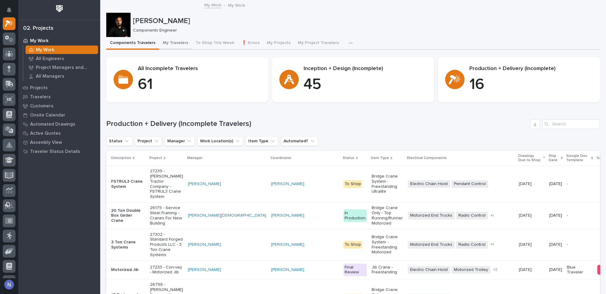 The image size is (606, 294). Describe the element at coordinates (59, 133) in the screenshot. I see `a: Active Quotes` at that location.